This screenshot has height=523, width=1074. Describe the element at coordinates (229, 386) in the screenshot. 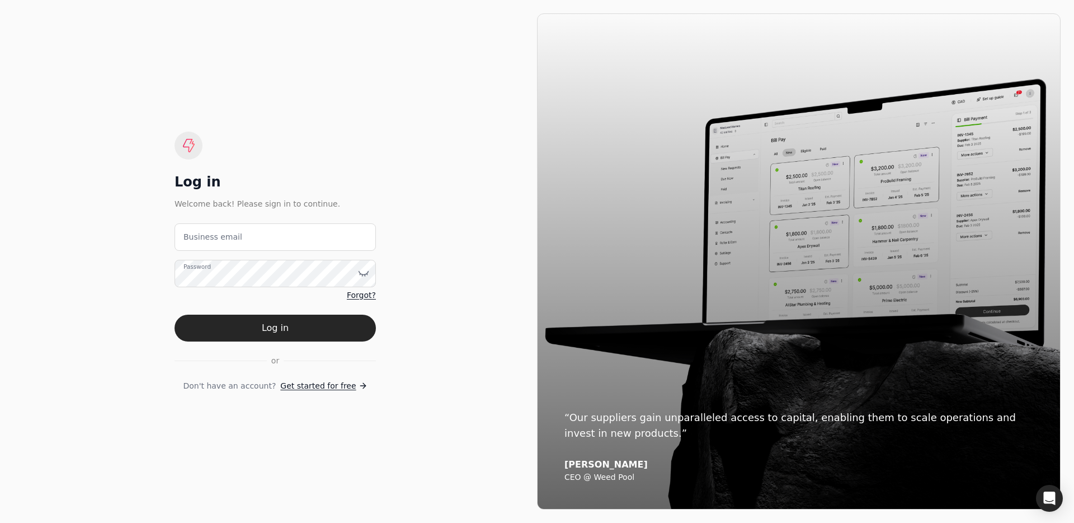

I see `span: Don't have an account?` at that location.